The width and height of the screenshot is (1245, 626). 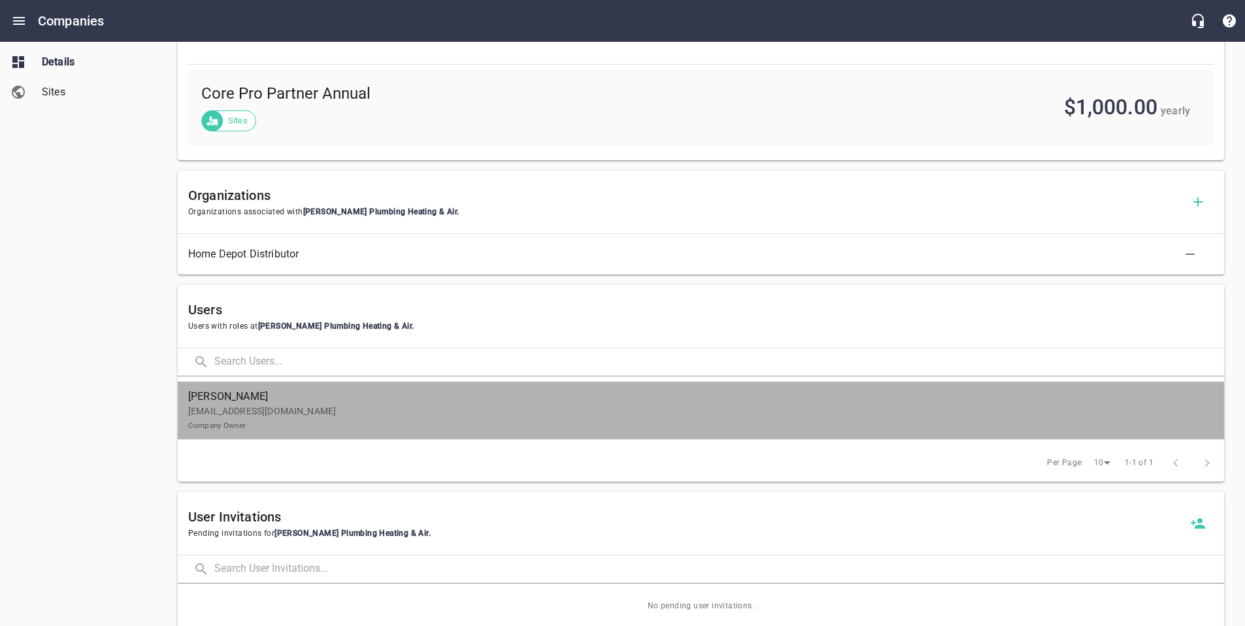 I want to click on button: Support Portal, so click(x=1230, y=21).